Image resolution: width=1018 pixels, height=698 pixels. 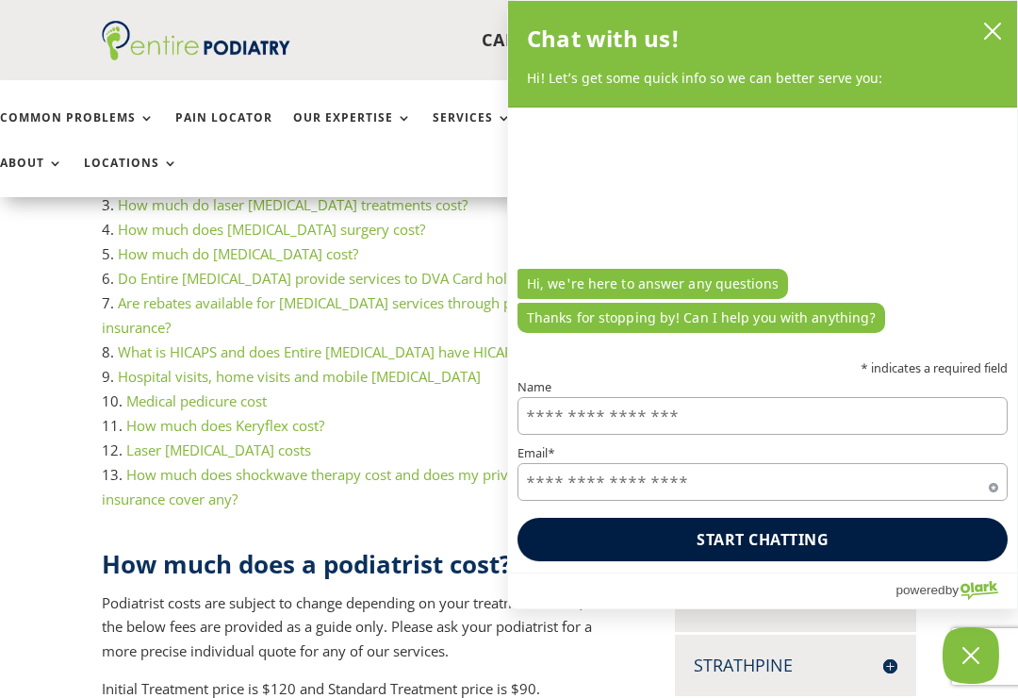 I want to click on p: Hi! Let’s get some quick info so we can better serve you:, so click(x=763, y=78).